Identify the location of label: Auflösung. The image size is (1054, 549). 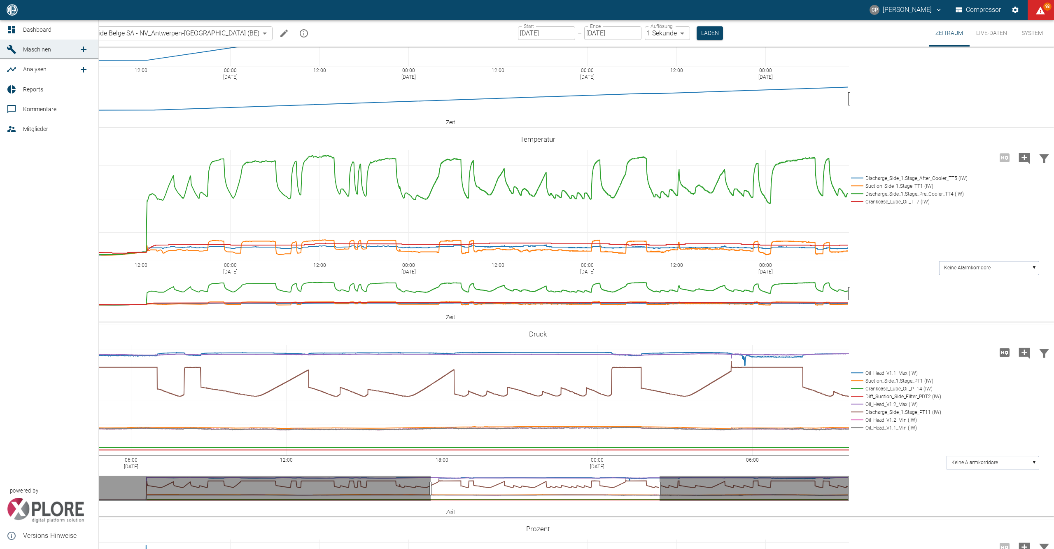
(662, 26).